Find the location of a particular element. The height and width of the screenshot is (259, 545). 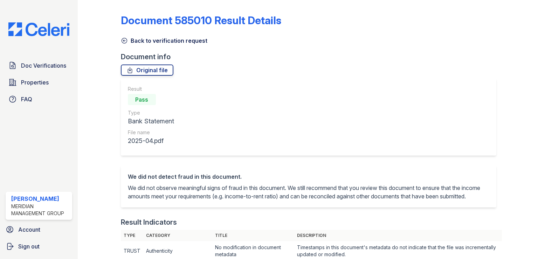

div: Pass is located at coordinates (142, 99).